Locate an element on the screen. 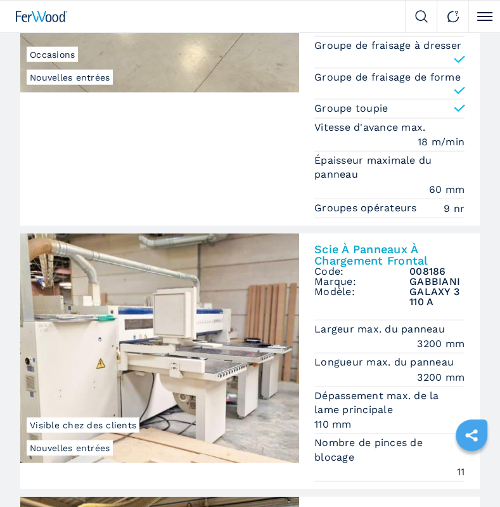  p: Groupe de fraisage à dresser is located at coordinates (388, 46).